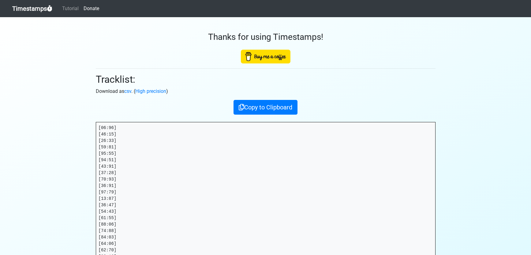 This screenshot has height=255, width=531. What do you see at coordinates (70, 9) in the screenshot?
I see `a: Tutorial` at bounding box center [70, 9].